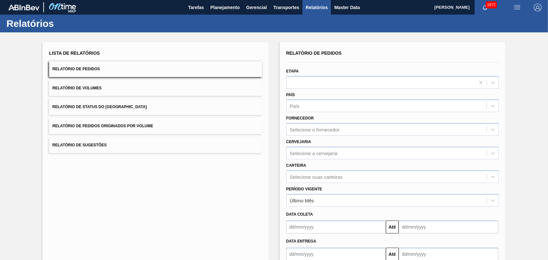  I want to click on button: Relatório de Pedidos, so click(155, 69).